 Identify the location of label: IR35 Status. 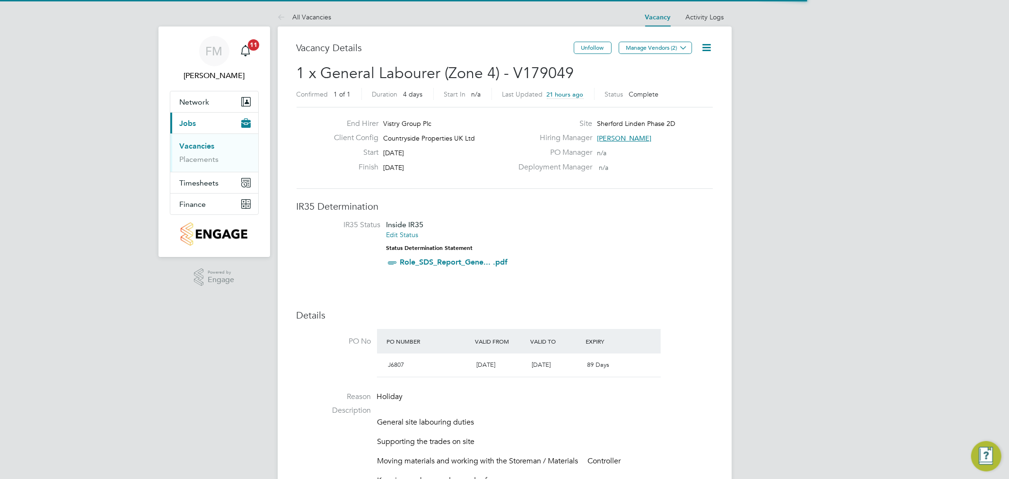
(343, 225).